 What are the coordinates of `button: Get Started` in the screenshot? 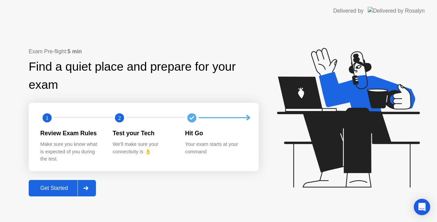 It's located at (62, 188).